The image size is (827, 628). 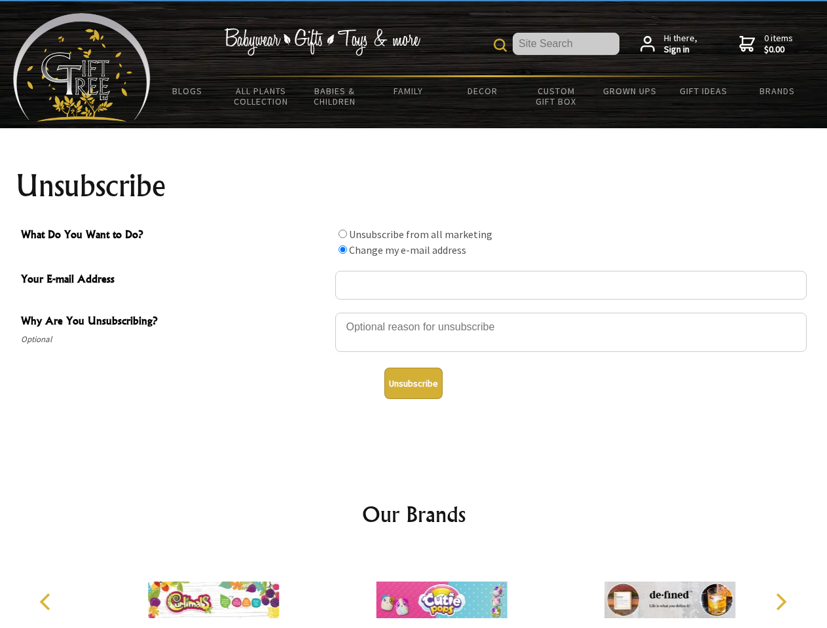 I want to click on span: Your E-mail Address, so click(x=175, y=280).